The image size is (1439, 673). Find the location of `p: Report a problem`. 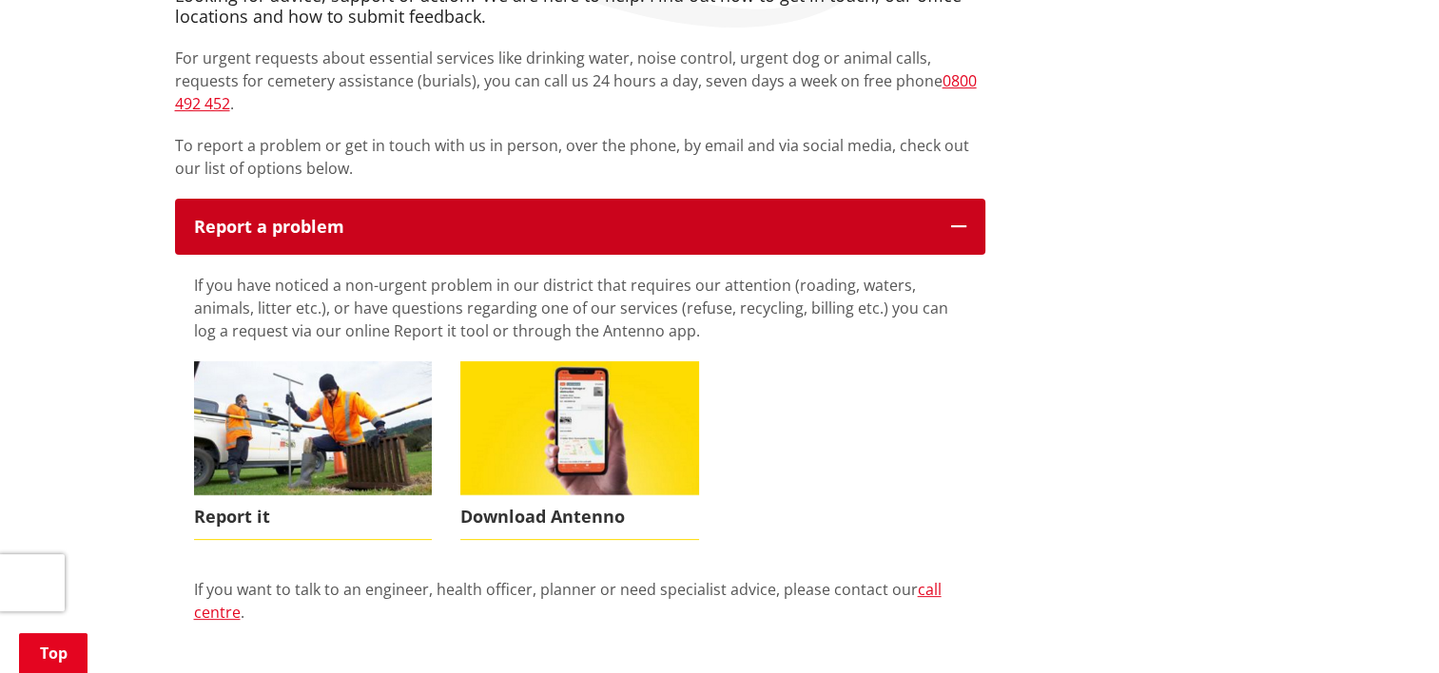

p: Report a problem is located at coordinates (563, 227).